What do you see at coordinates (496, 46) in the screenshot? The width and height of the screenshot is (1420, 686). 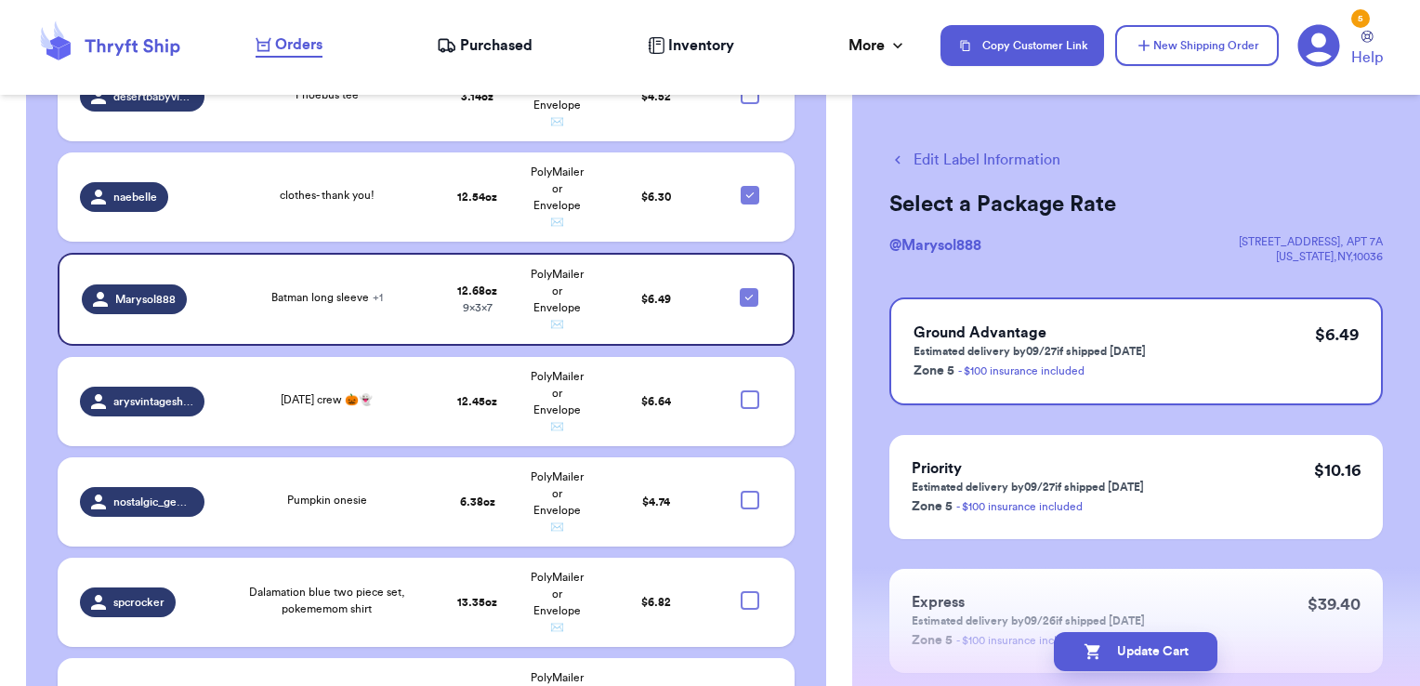 I see `span: Purchased` at bounding box center [496, 46].